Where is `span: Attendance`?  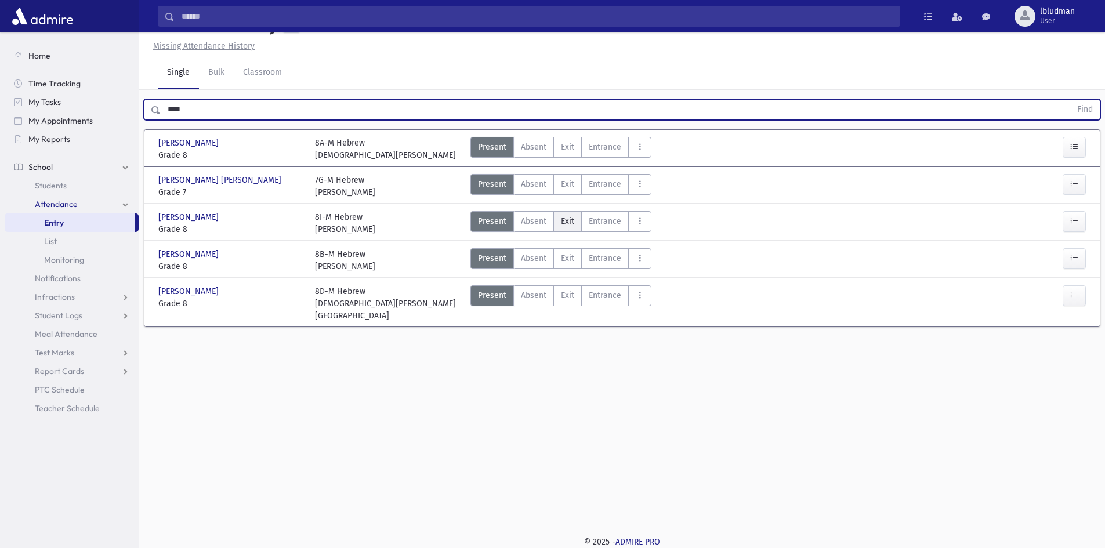
span: Attendance is located at coordinates (56, 204).